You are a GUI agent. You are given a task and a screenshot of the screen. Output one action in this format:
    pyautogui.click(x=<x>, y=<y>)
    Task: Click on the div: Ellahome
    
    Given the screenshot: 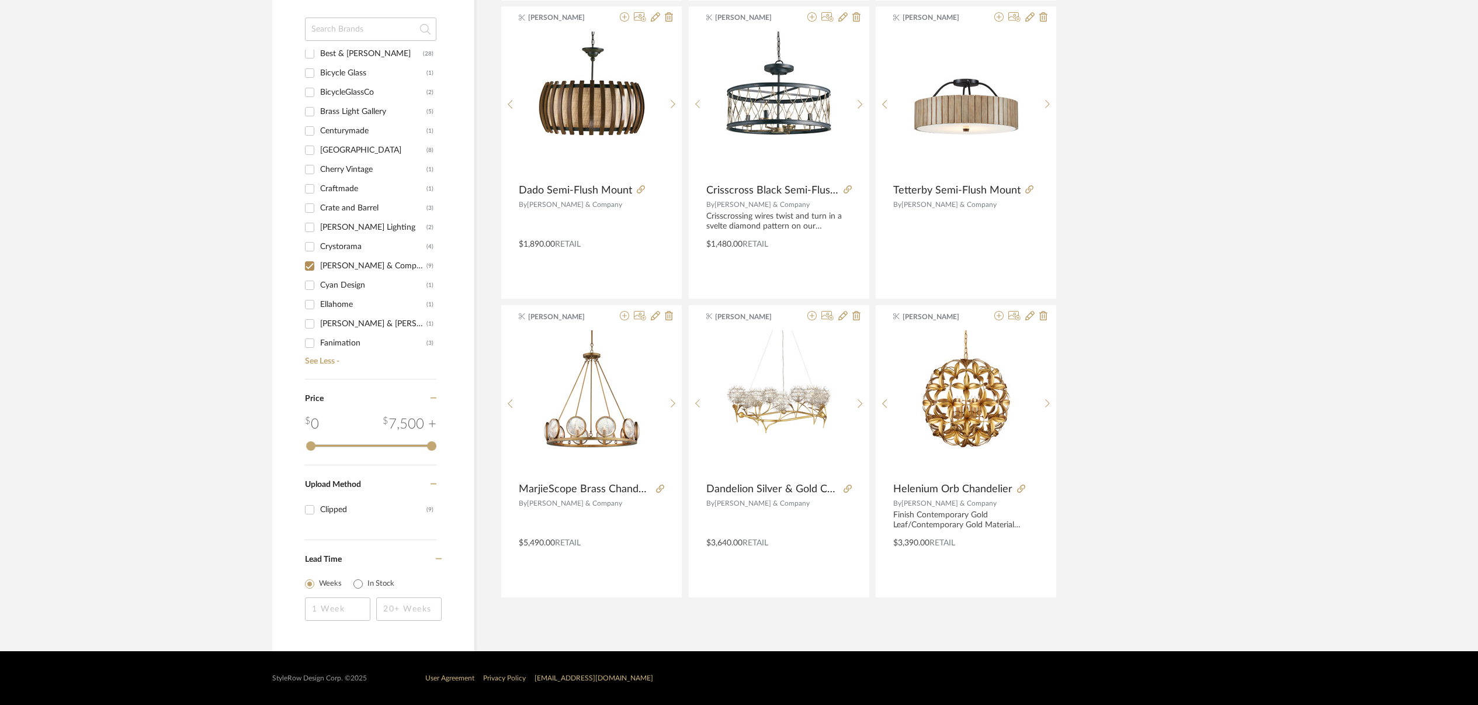 What is the action you would take?
    pyautogui.click(x=373, y=304)
    